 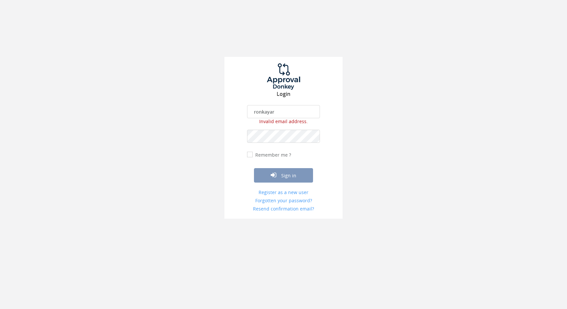 What do you see at coordinates (283, 94) in the screenshot?
I see `h3: Login` at bounding box center [283, 94].